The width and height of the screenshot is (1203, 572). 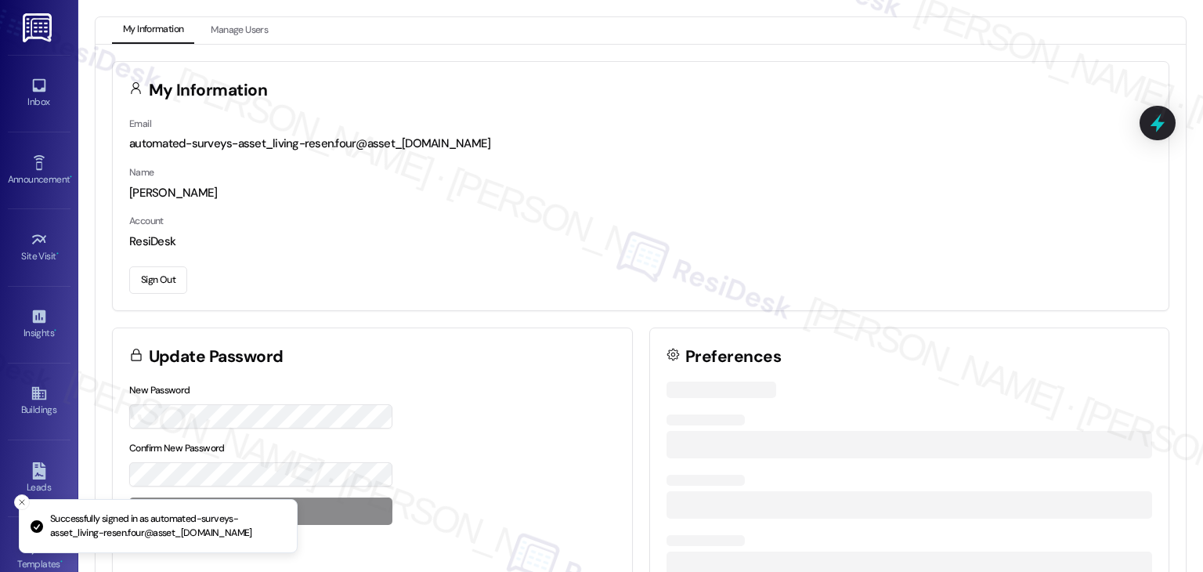 What do you see at coordinates (39, 401) in the screenshot?
I see `a: Buildings` at bounding box center [39, 401].